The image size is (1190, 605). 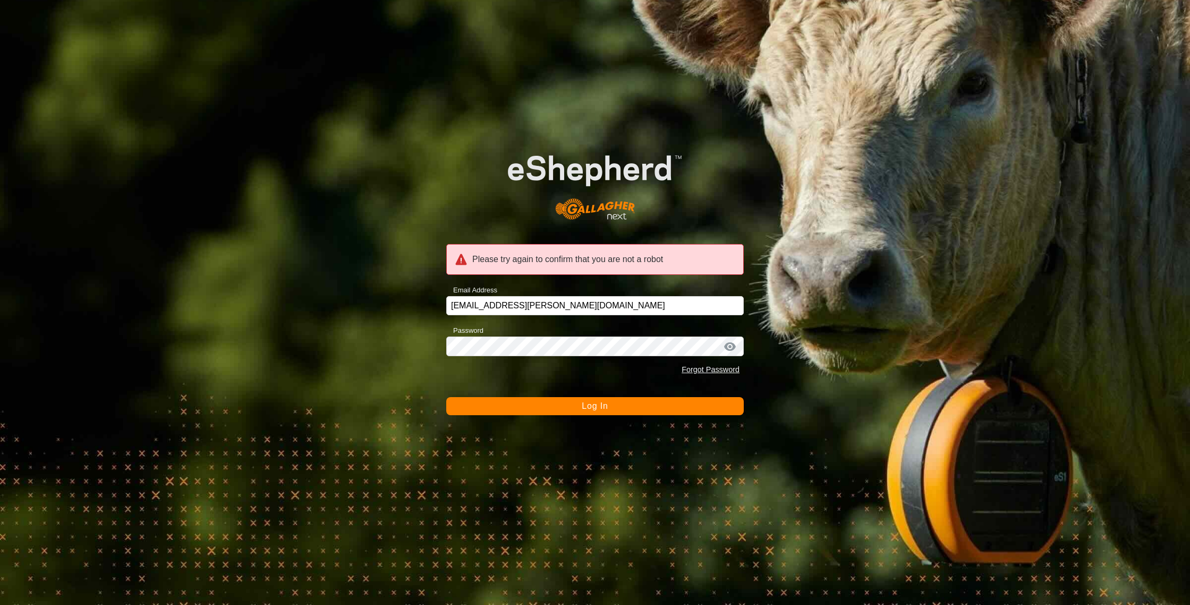 What do you see at coordinates (710, 369) in the screenshot?
I see `a: Forgot Password` at bounding box center [710, 369].